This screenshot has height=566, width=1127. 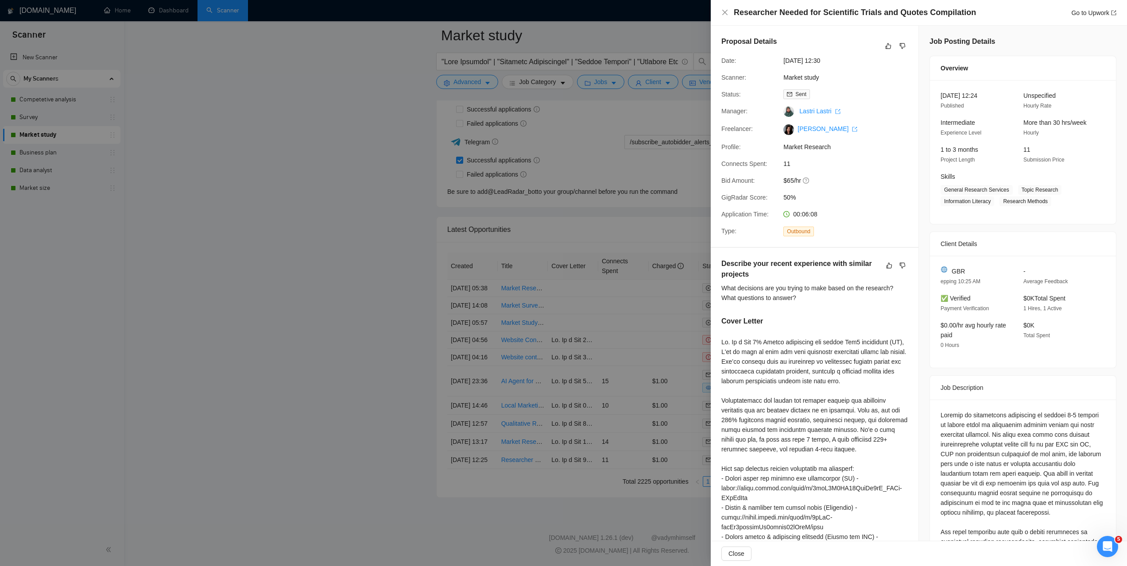 I want to click on span: Project Length, so click(x=957, y=160).